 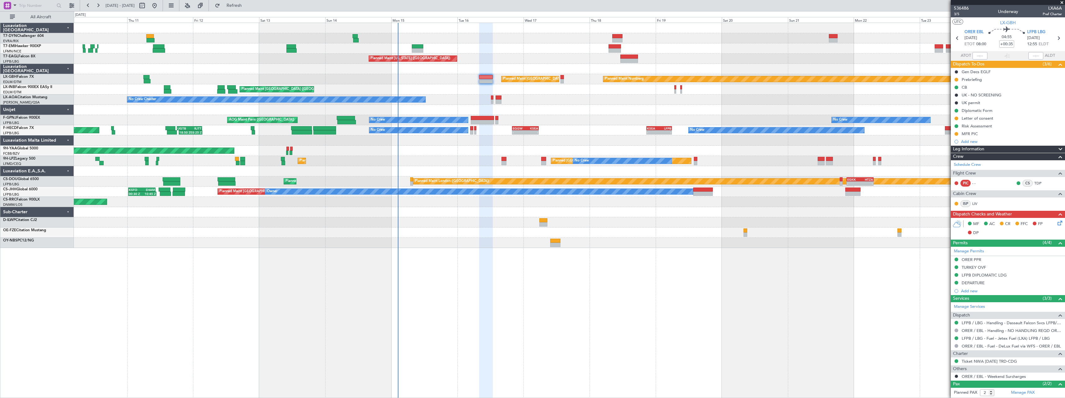 What do you see at coordinates (653, 128) in the screenshot?
I see `div: KSEA` at bounding box center [653, 128].